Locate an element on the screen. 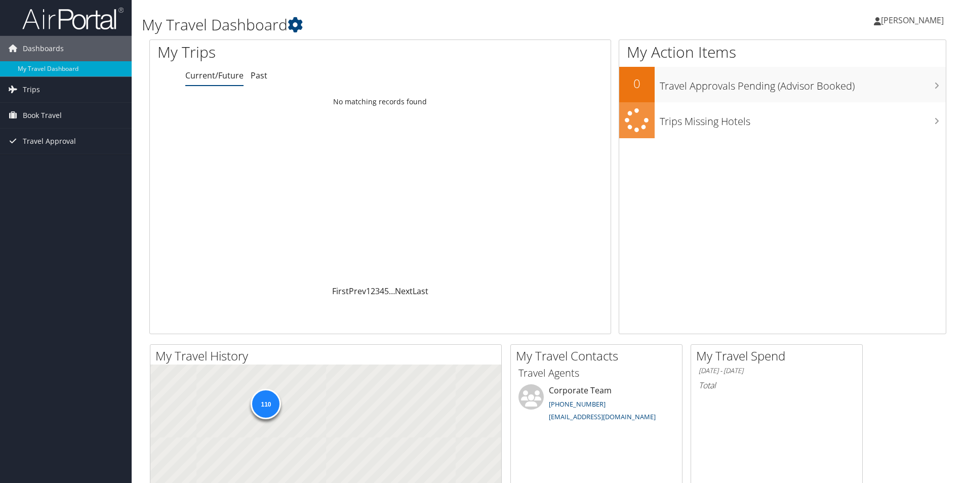 The image size is (964, 483). h1: My Trips is located at coordinates (284, 52).